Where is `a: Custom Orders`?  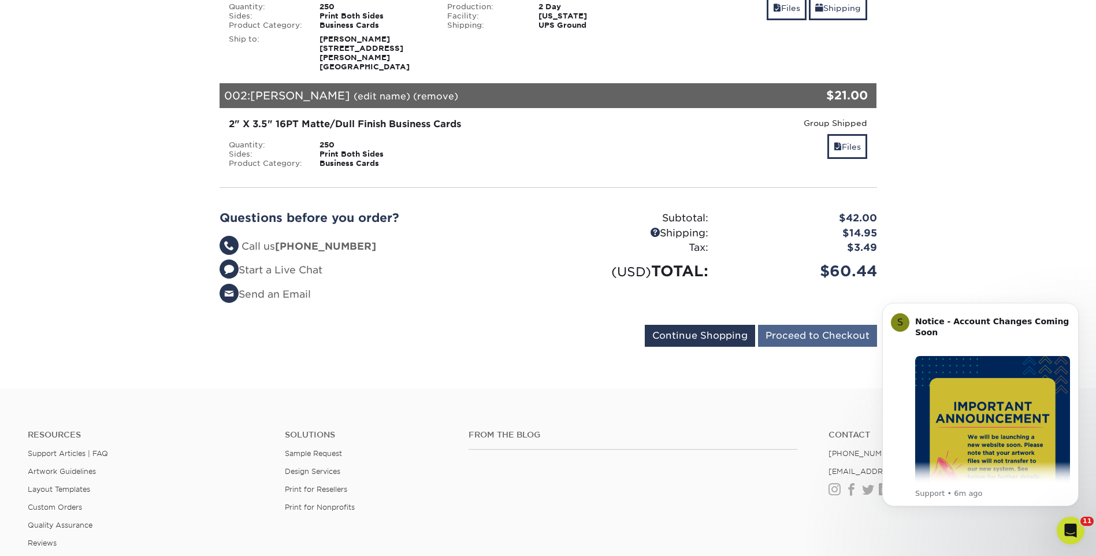 a: Custom Orders is located at coordinates (55, 507).